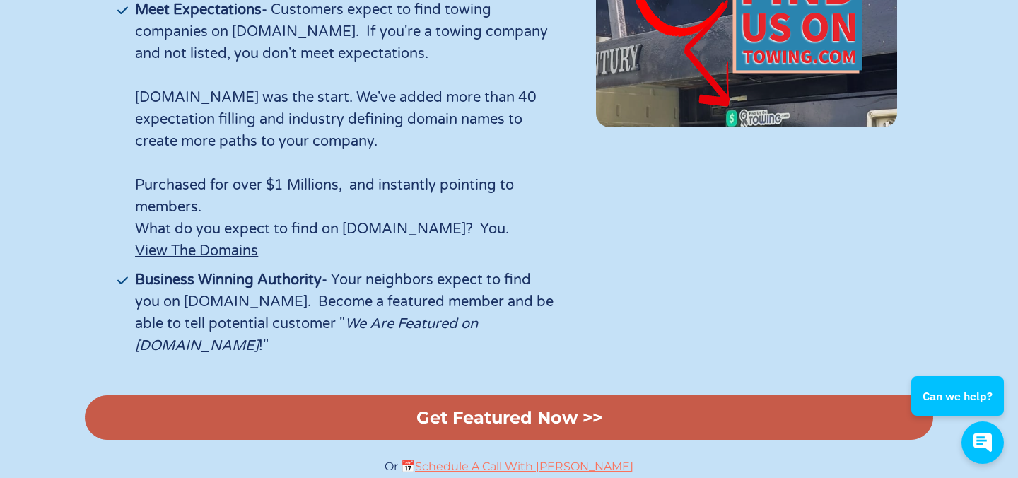 This screenshot has height=478, width=1018. Describe the element at coordinates (228, 280) in the screenshot. I see `strong: Business Winning Authority` at that location.